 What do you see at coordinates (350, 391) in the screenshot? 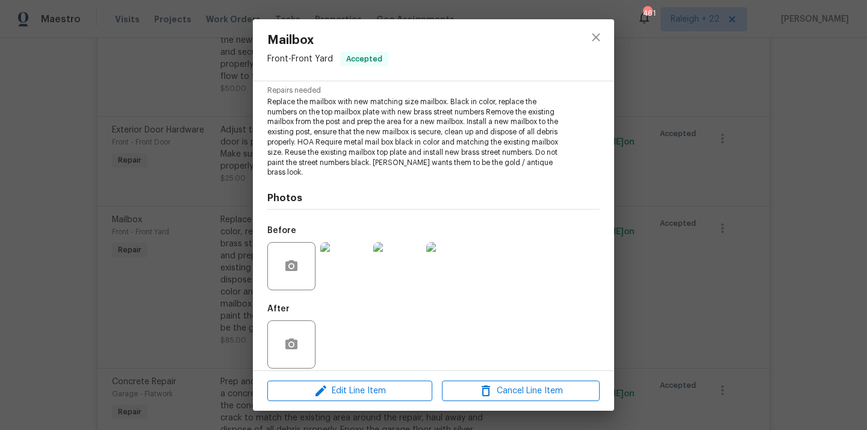
I see `span: Edit Line Item` at bounding box center [350, 391].